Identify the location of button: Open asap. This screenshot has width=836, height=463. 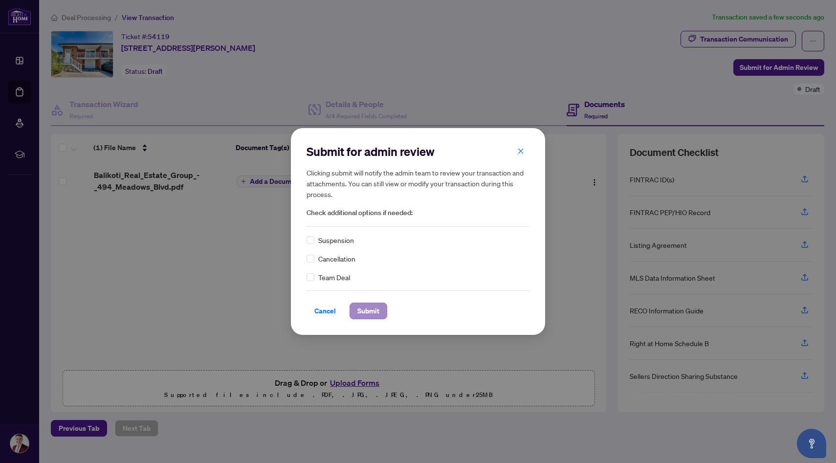
(811, 443).